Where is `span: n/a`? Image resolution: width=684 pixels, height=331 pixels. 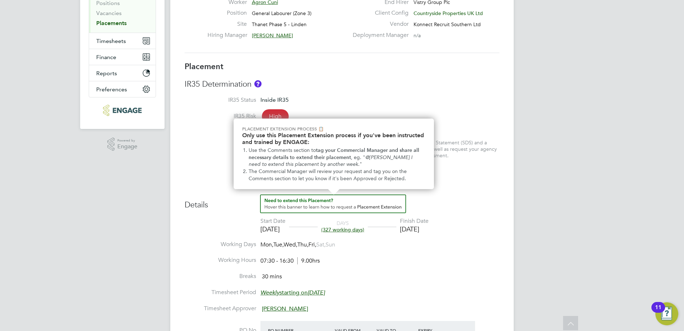
span: n/a is located at coordinates (417, 35).